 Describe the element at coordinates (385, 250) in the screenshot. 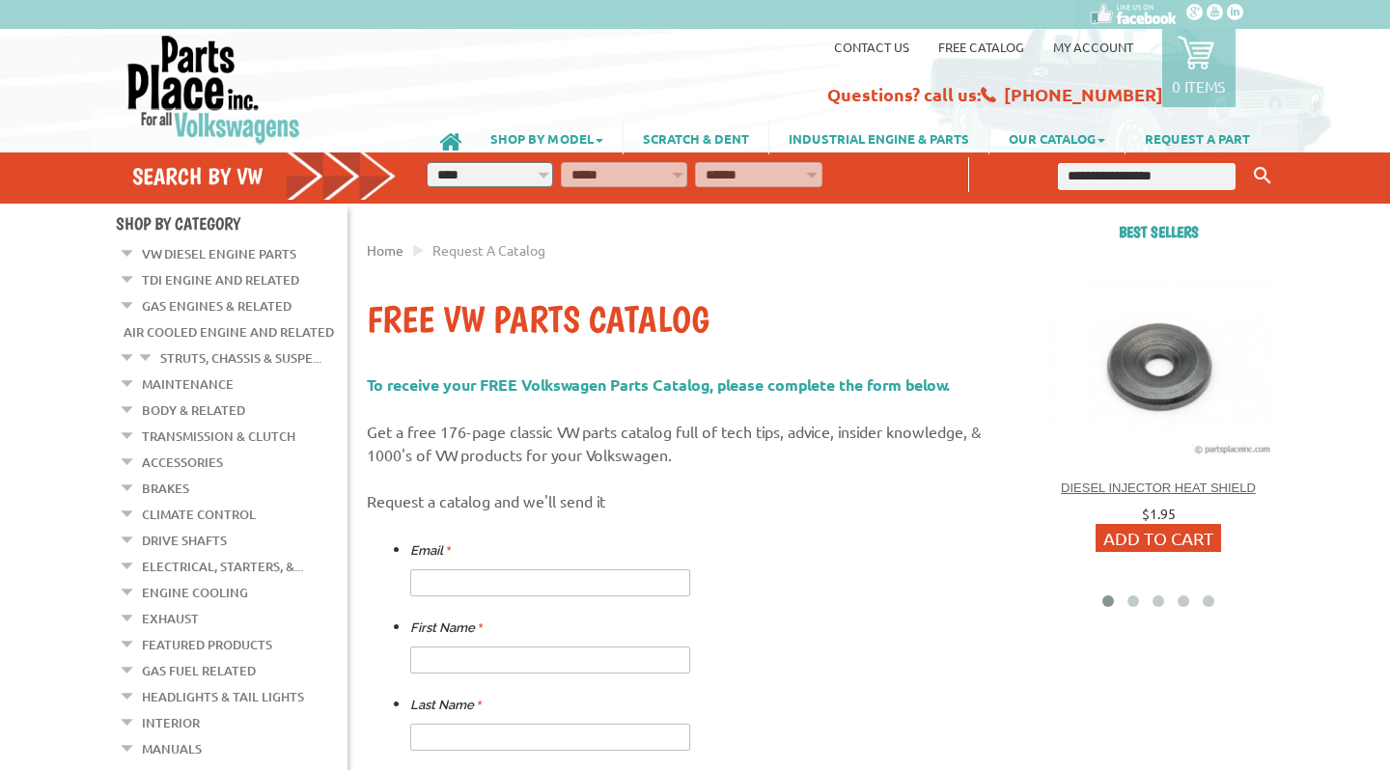

I see `span: Home` at that location.